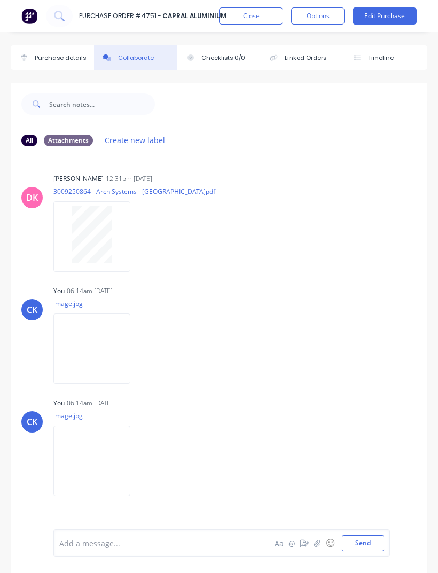 This screenshot has height=573, width=438. Describe the element at coordinates (279, 543) in the screenshot. I see `button: Aa` at that location.